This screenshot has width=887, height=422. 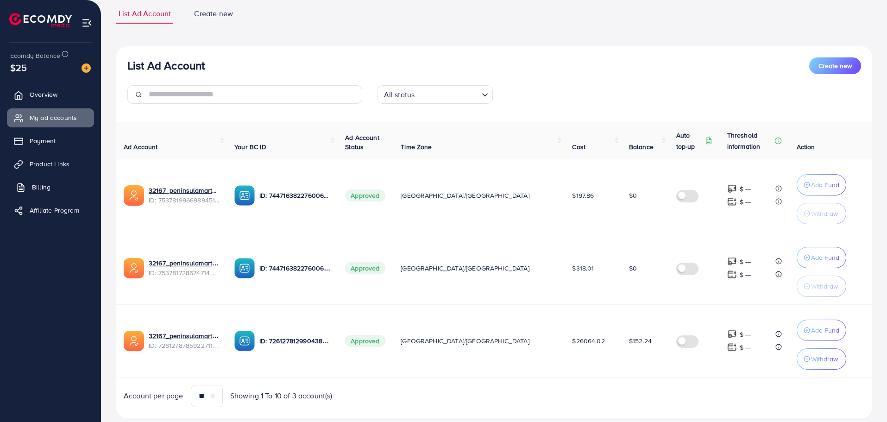 I want to click on span: List Ad Account, so click(x=144, y=13).